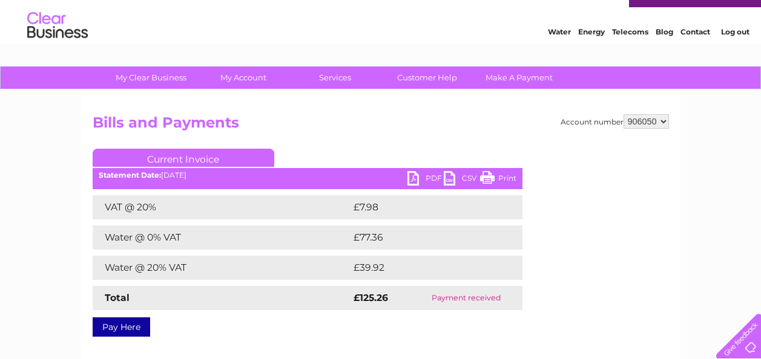  Describe the element at coordinates (151, 77) in the screenshot. I see `a: My Clear Business` at that location.